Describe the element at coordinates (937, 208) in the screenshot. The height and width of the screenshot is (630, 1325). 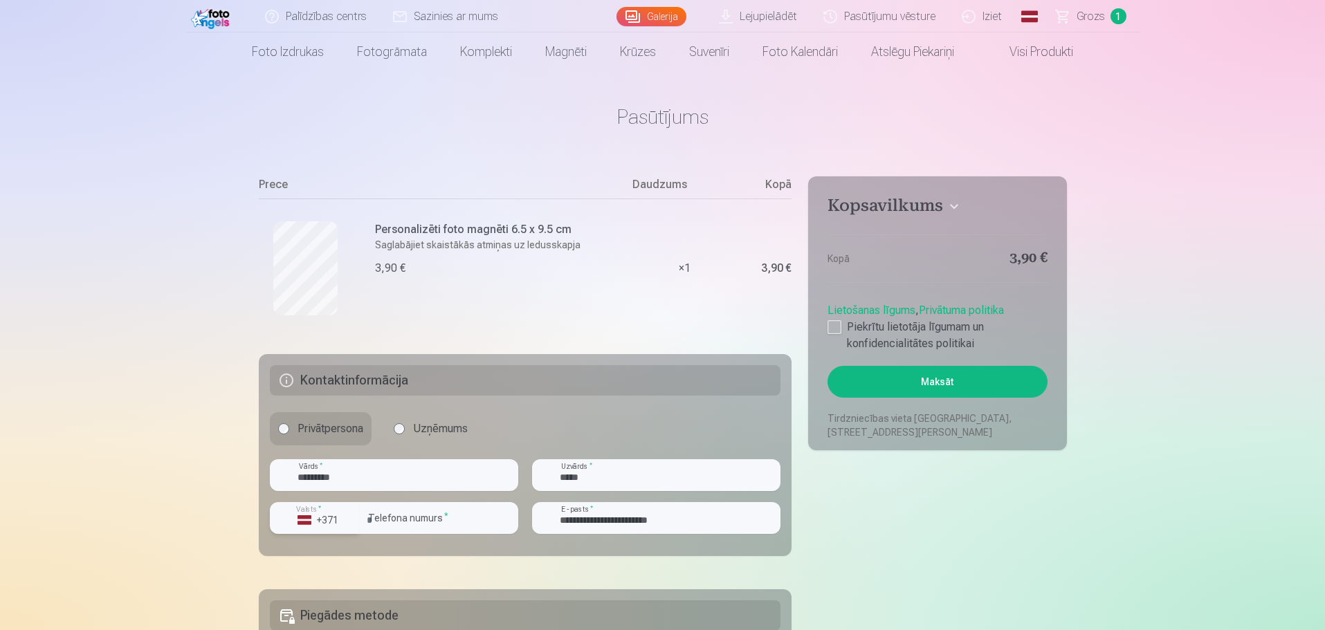
I see `button: Kopsavilkums` at that location.